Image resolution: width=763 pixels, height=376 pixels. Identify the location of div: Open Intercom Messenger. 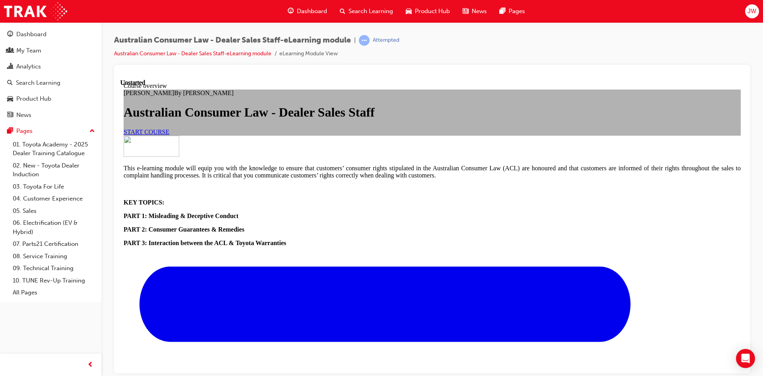
(746, 358).